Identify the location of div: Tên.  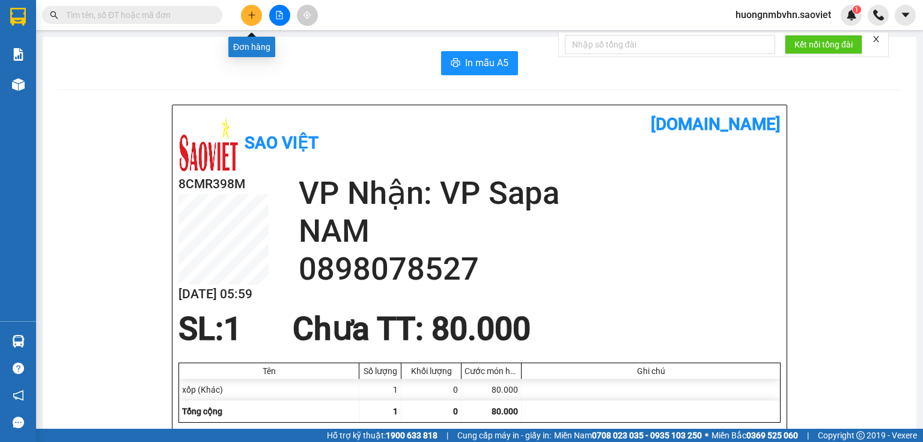
(269, 371).